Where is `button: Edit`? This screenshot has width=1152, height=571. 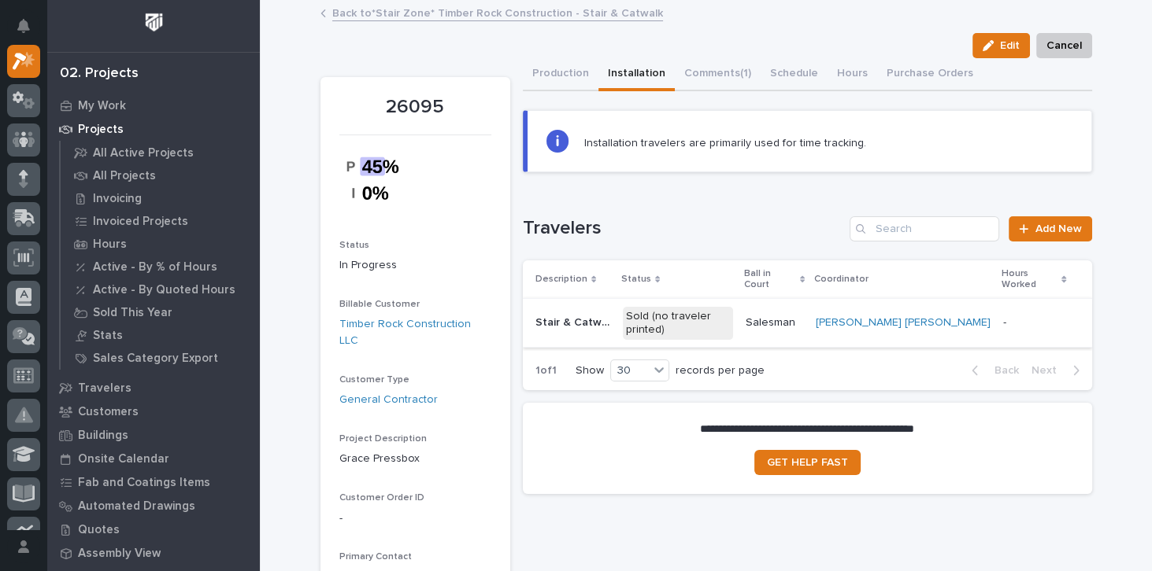
button: Edit is located at coordinates (1000, 46).